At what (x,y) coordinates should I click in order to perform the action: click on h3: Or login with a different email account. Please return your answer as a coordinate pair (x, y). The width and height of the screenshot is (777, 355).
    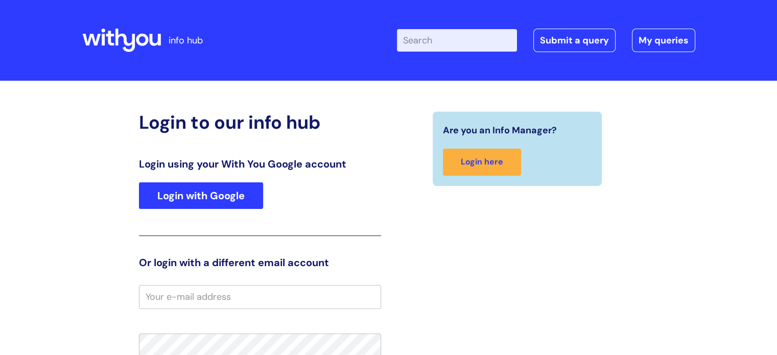
    Looking at the image, I should click on (260, 263).